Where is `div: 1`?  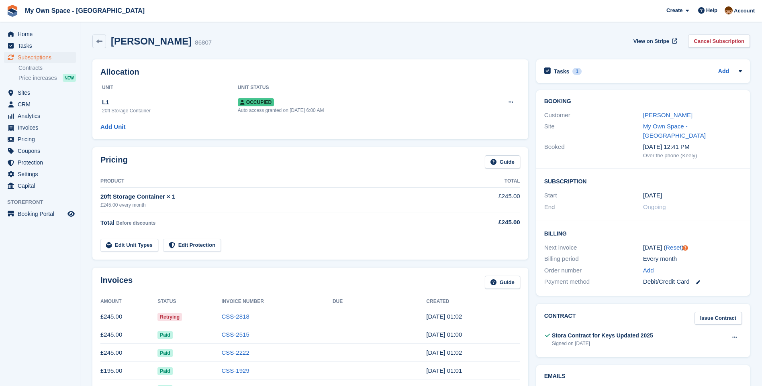 div: 1 is located at coordinates (577, 71).